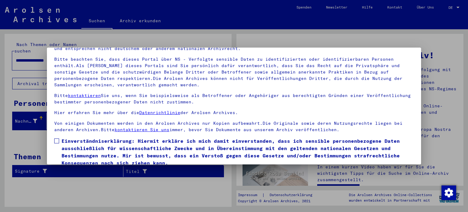 The height and width of the screenshot is (212, 468). I want to click on a: Datenrichtlinie, so click(160, 112).